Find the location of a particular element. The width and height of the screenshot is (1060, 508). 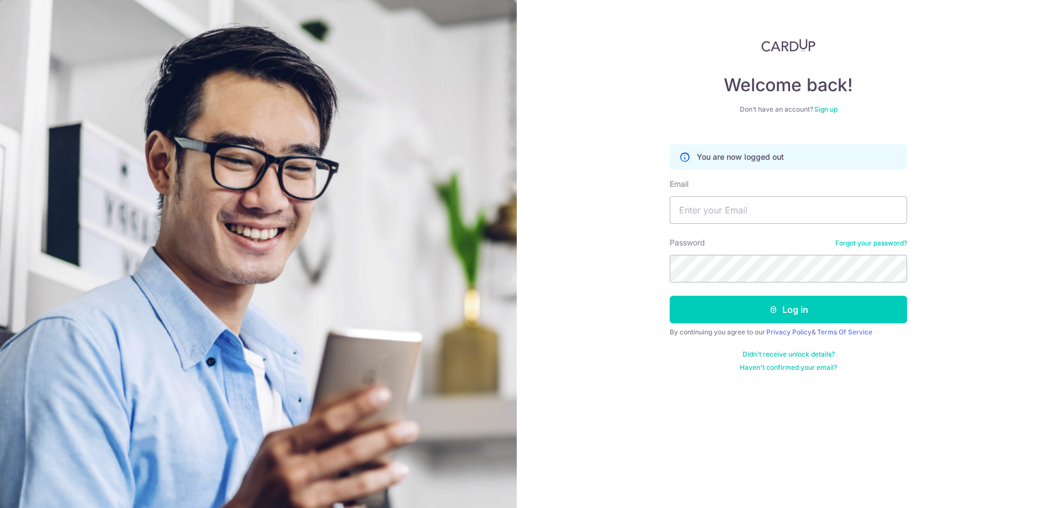

a: Forgot your password? is located at coordinates (871, 243).